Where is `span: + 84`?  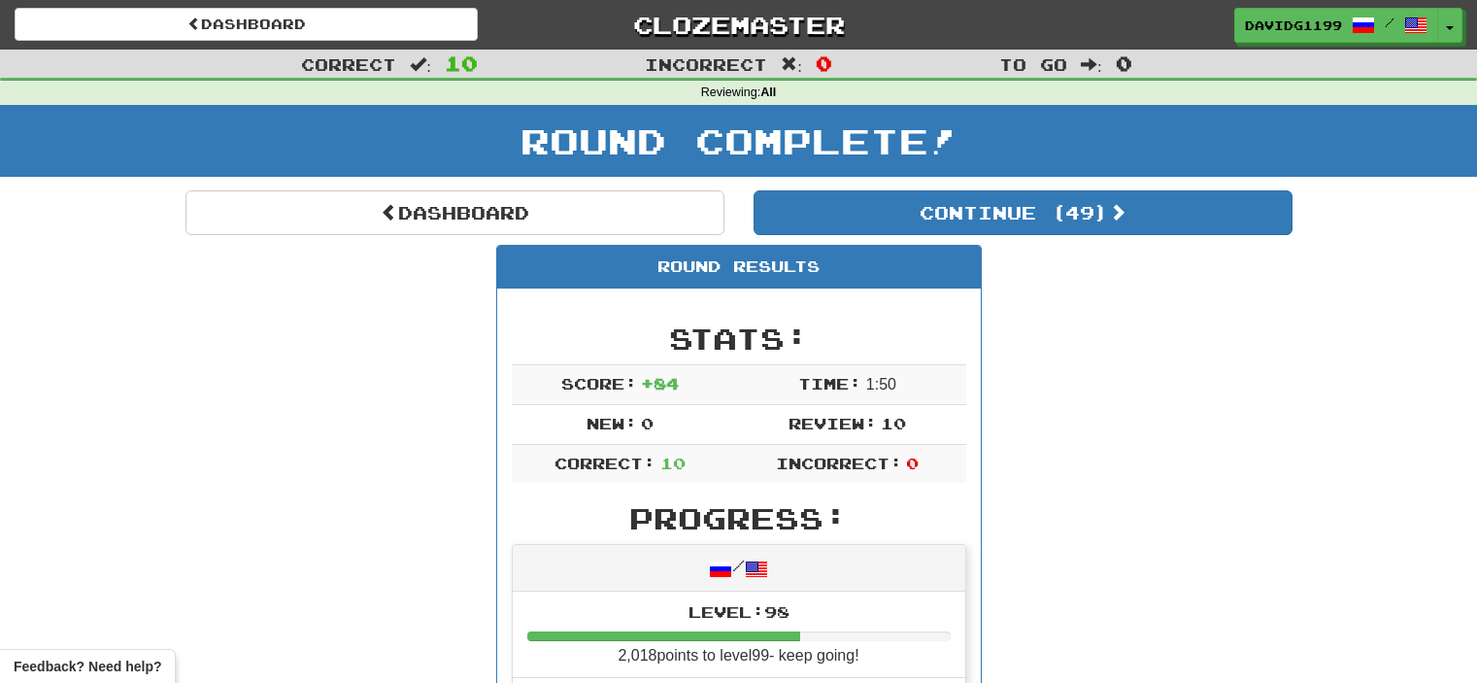
span: + 84 is located at coordinates (659, 383).